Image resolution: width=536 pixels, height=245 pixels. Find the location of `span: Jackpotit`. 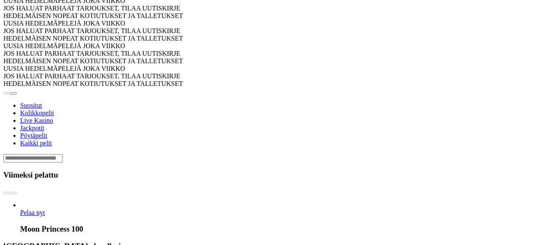

span: Jackpotit is located at coordinates (32, 128).